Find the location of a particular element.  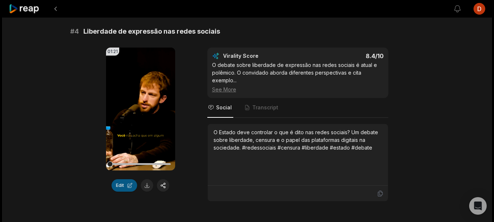

div: O Estado deve controlar o que é dito nas redes sociais? Um debate sobre liberdade, censura e o pa... is located at coordinates (297, 140).